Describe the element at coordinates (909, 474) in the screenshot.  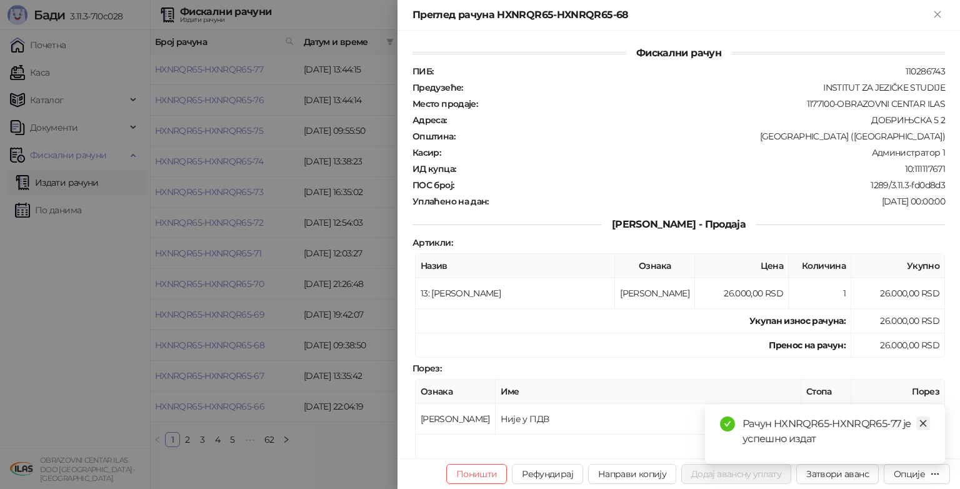
I see `div: Опције` at that location.